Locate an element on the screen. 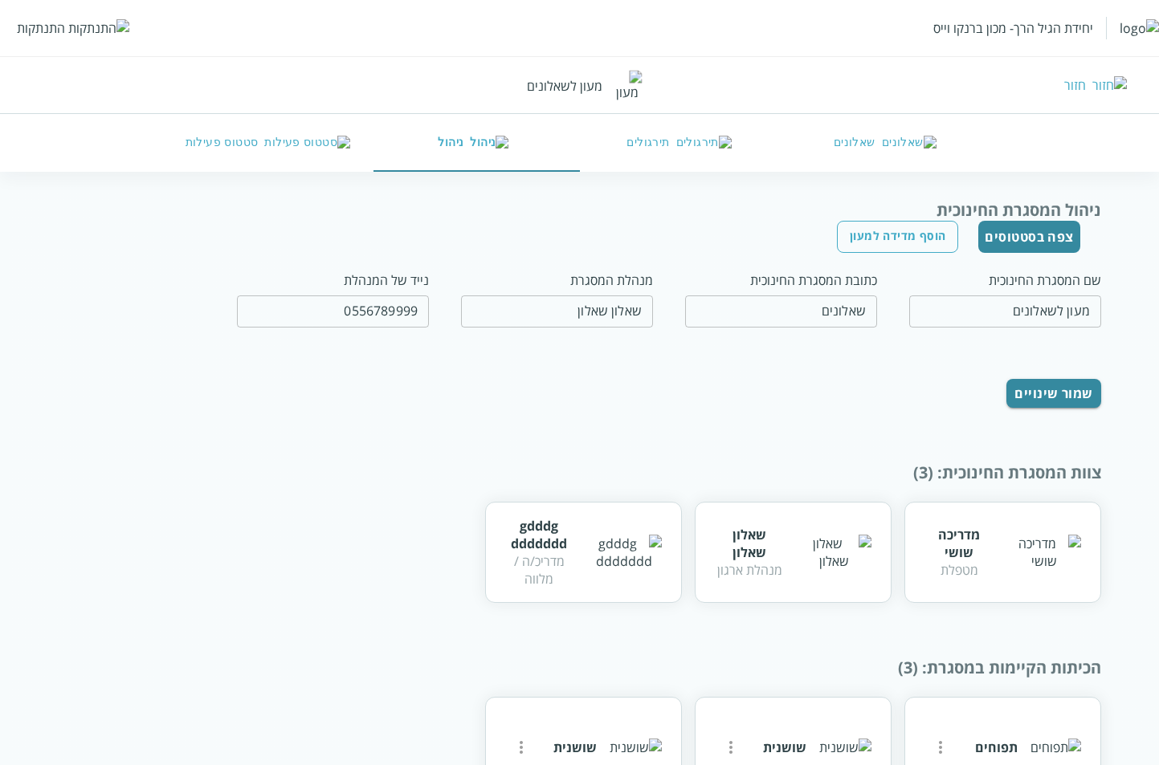  div: נייד של המנהלת is located at coordinates (332, 280).